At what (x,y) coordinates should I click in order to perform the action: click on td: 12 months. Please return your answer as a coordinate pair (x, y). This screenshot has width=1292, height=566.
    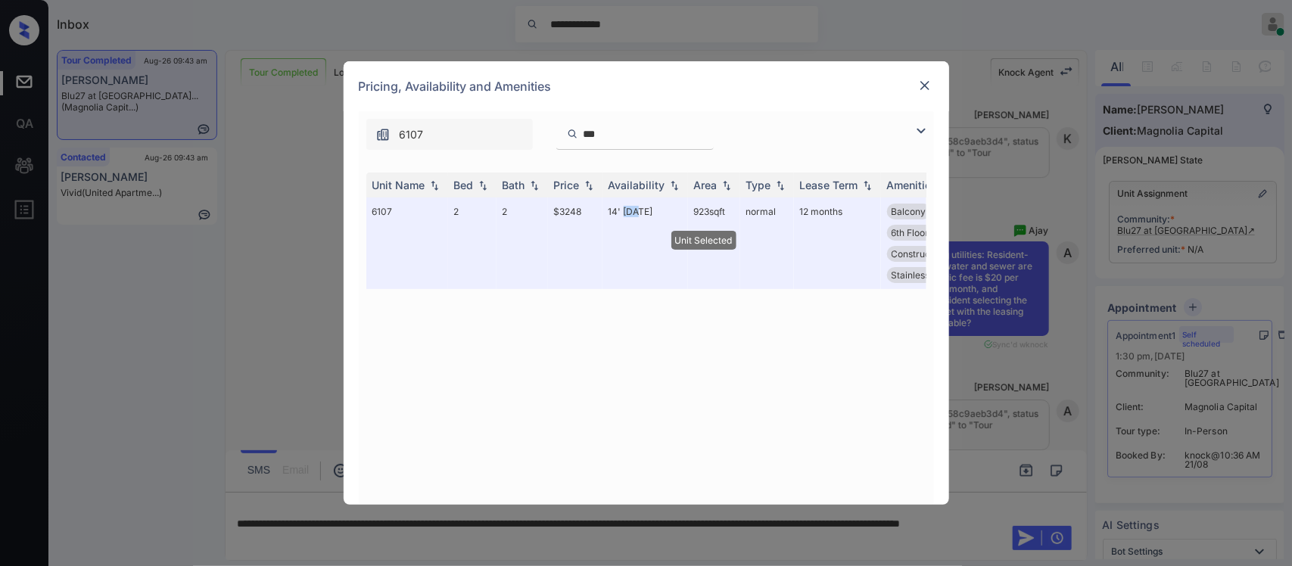
    Looking at the image, I should click on (837, 243).